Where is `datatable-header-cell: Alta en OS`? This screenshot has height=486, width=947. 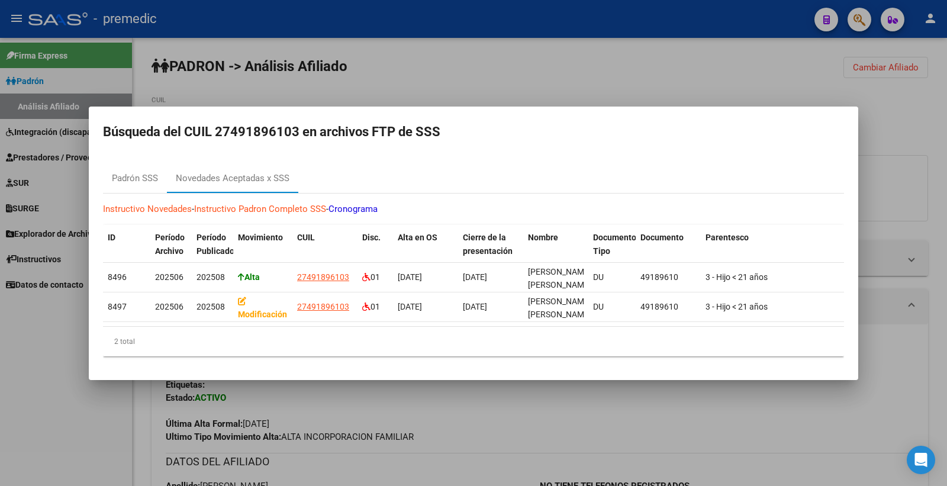
datatable-header-cell: Alta en OS is located at coordinates (425, 251).